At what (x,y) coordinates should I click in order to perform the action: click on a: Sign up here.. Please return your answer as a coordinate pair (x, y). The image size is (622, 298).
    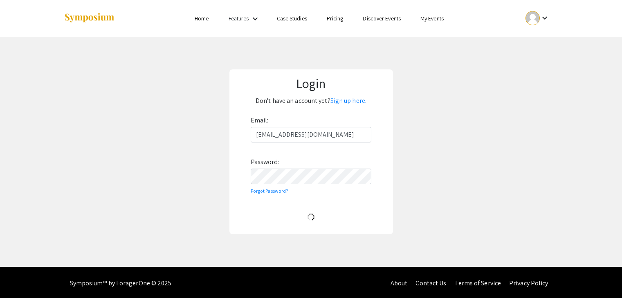
    Looking at the image, I should click on (348, 101).